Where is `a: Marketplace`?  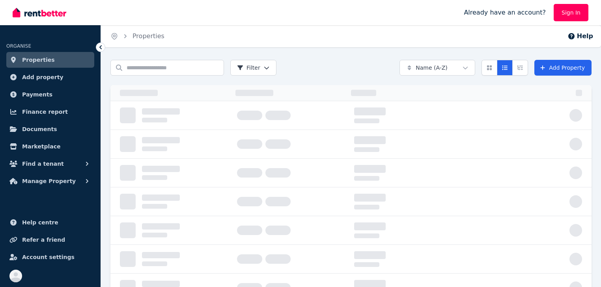
a: Marketplace is located at coordinates (50, 147).